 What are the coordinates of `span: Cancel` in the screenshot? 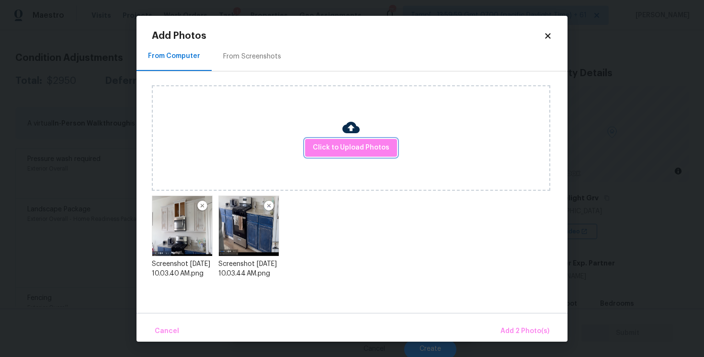 It's located at (167, 331).